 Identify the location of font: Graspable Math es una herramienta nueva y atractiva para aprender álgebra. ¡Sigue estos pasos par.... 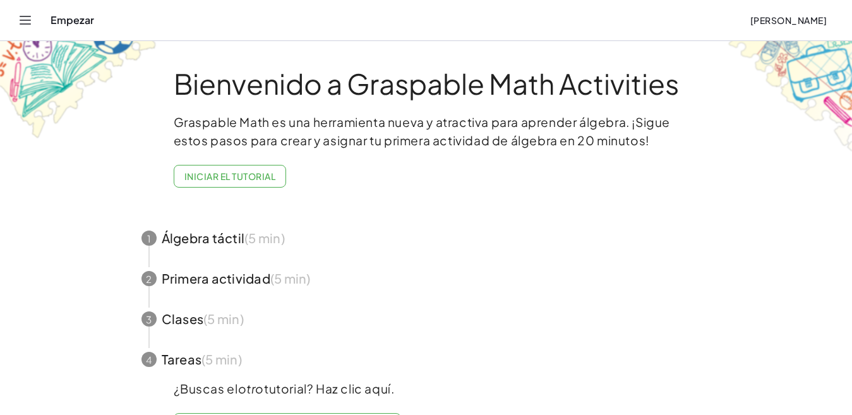
(422, 131).